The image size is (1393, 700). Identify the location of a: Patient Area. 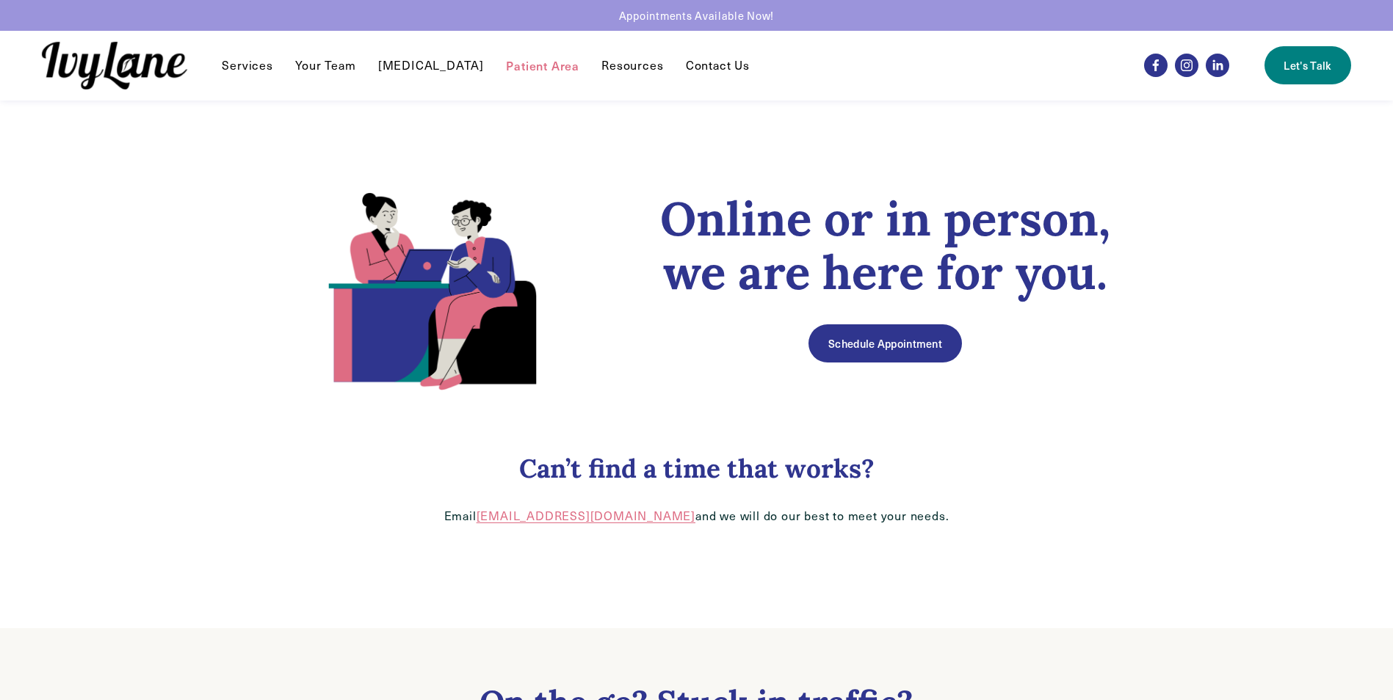
(543, 65).